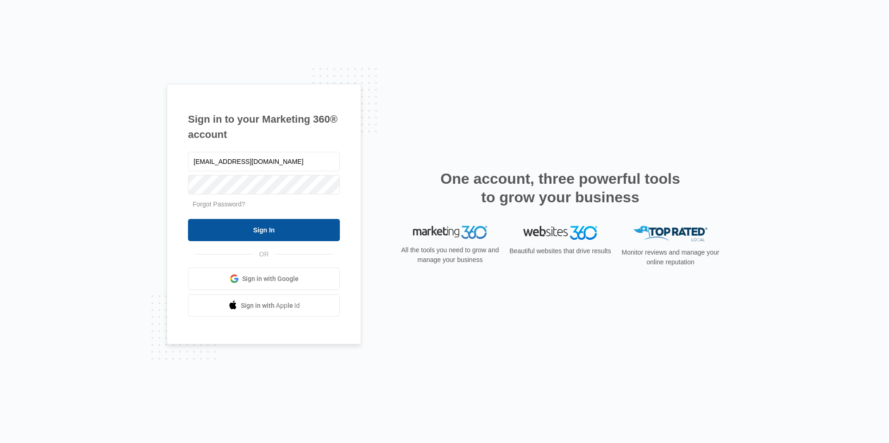 The image size is (889, 443). I want to click on span: Sign in with Google, so click(270, 279).